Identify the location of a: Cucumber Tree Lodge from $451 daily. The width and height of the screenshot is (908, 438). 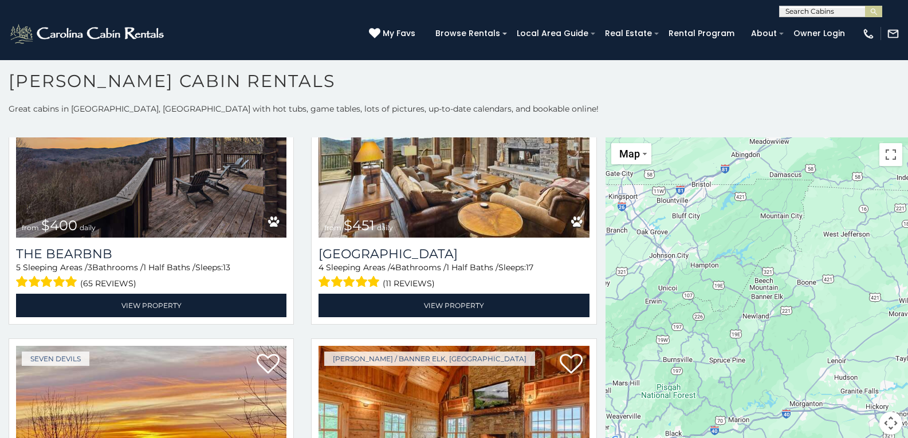
(454, 147).